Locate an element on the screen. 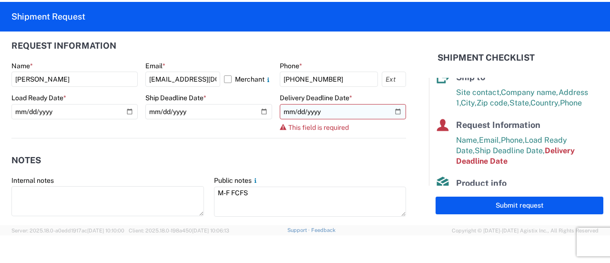 This screenshot has height=263, width=610. label: Ship Deadline Date is located at coordinates (176, 98).